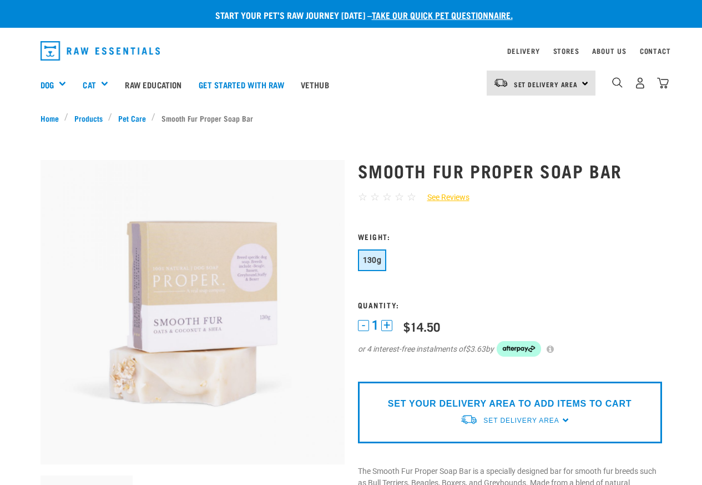  Describe the element at coordinates (655, 51) in the screenshot. I see `a: Contact` at that location.